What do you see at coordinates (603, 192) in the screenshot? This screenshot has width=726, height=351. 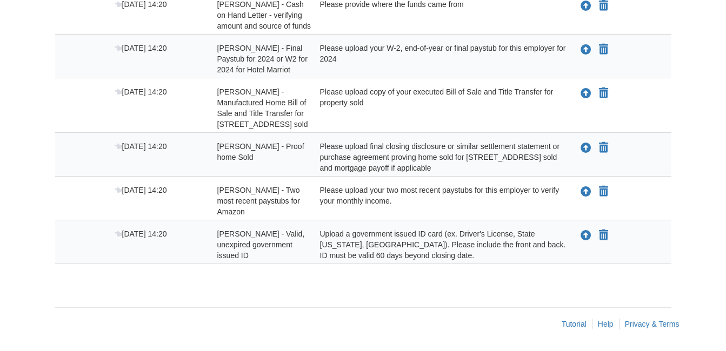 I see `button: Declare Yaimys Justiz Guerreros - Two most recent paystubs for Amazon not applicable` at bounding box center [603, 192].